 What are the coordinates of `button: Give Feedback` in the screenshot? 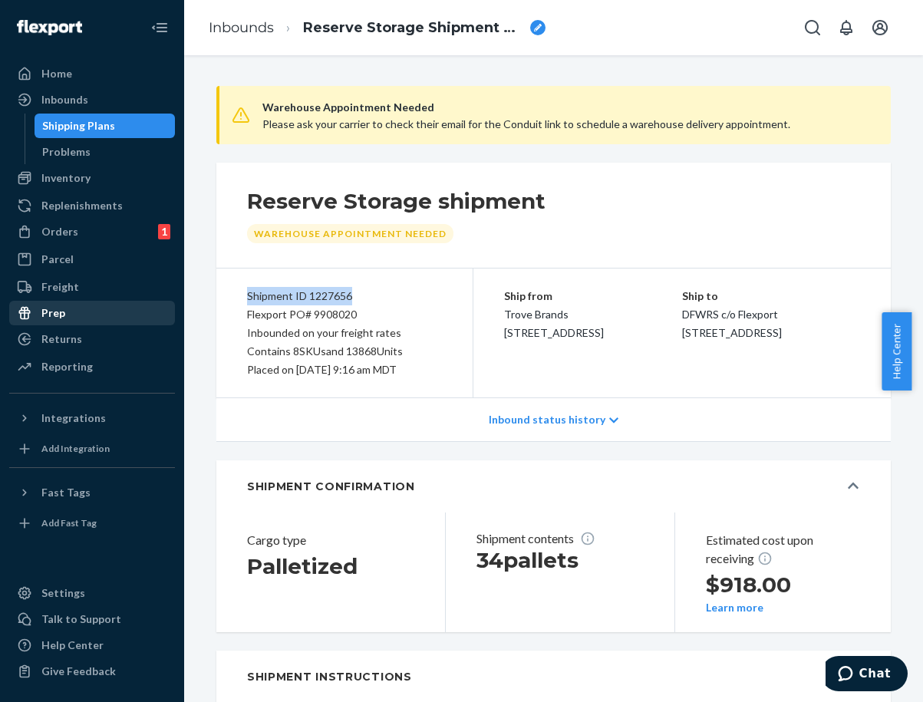 It's located at (92, 671).